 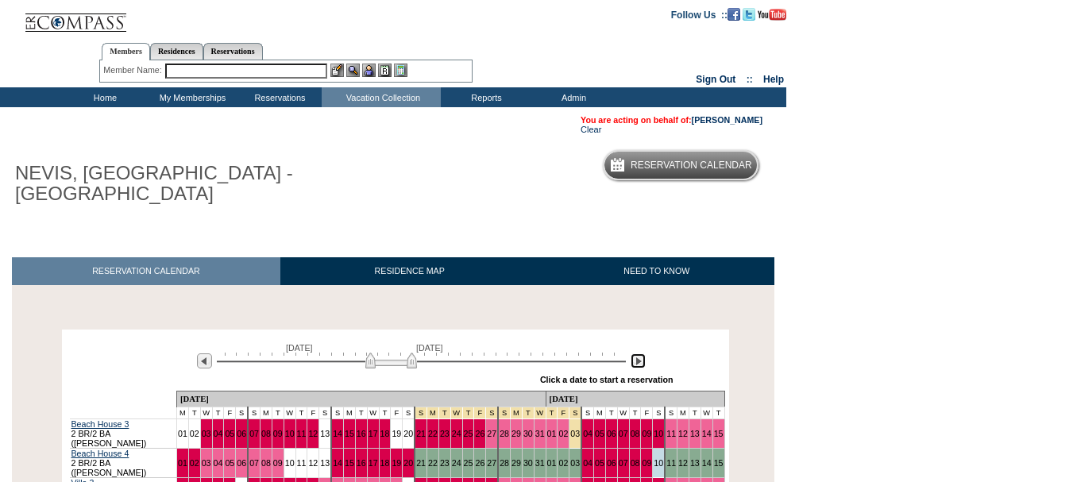 What do you see at coordinates (204, 361) in the screenshot?
I see `img: Previous` at bounding box center [204, 361].